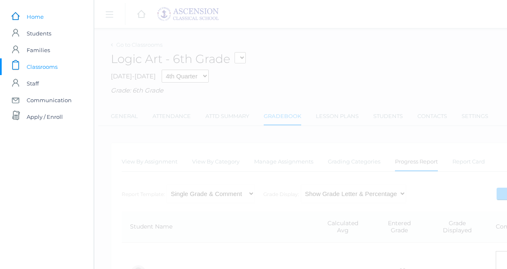  Describe the element at coordinates (38, 50) in the screenshot. I see `span: Families` at that location.